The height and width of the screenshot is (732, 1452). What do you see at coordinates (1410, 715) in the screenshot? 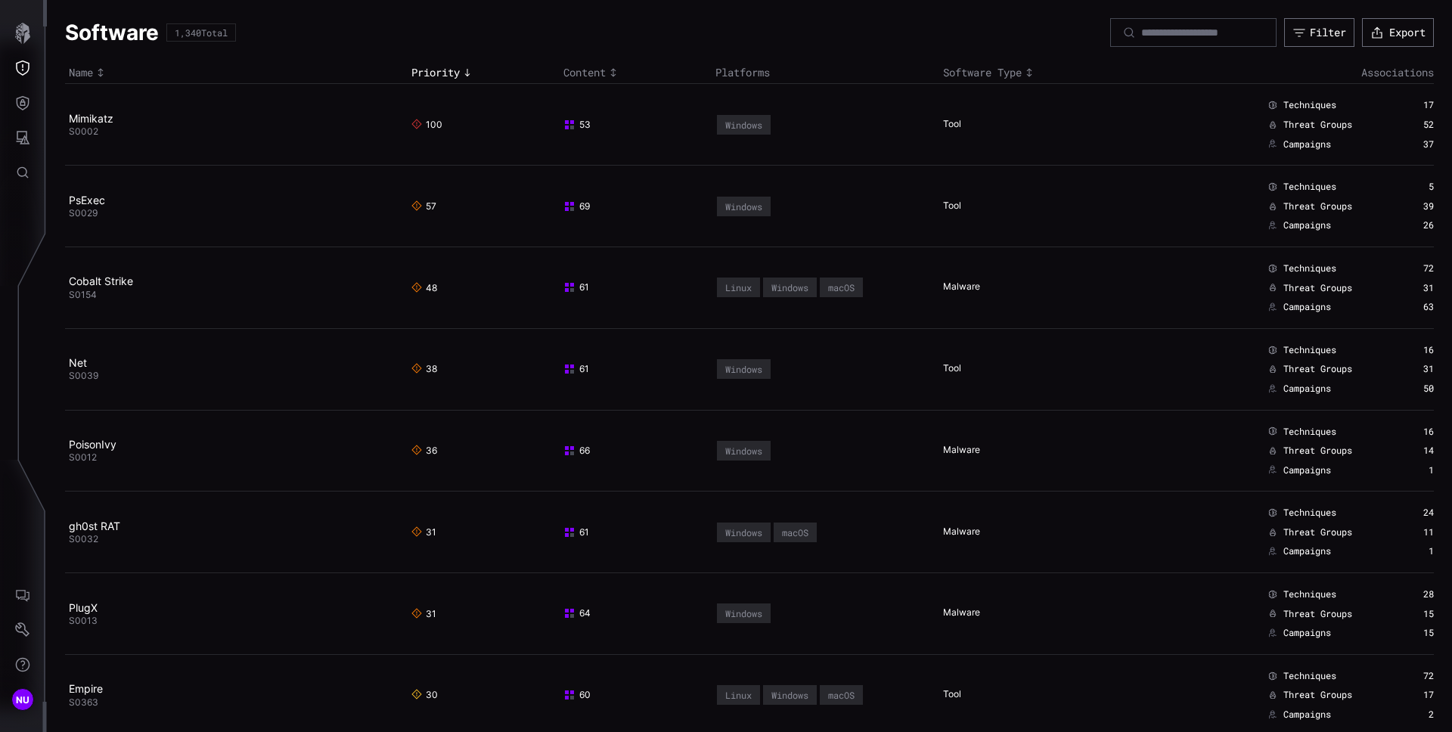
I see `div: 2` at bounding box center [1410, 715].